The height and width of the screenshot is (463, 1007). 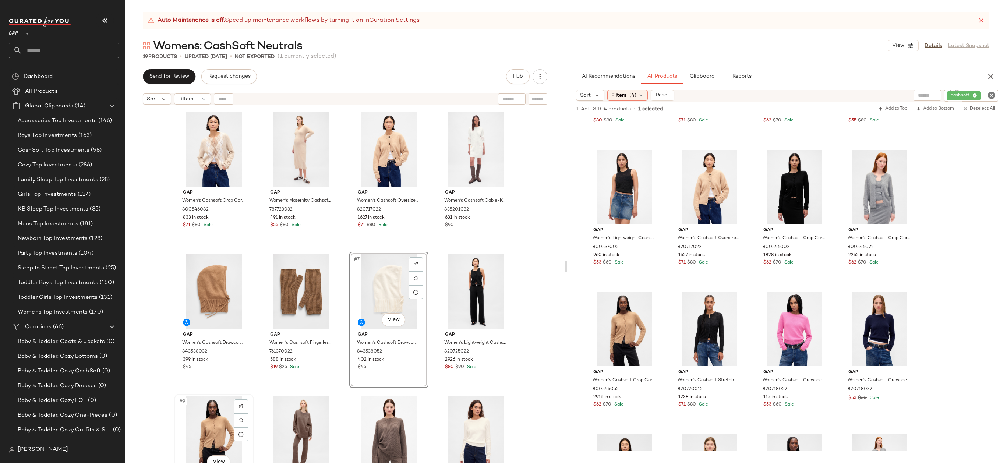 I want to click on img: cn60292316.jpg, so click(x=214, y=291).